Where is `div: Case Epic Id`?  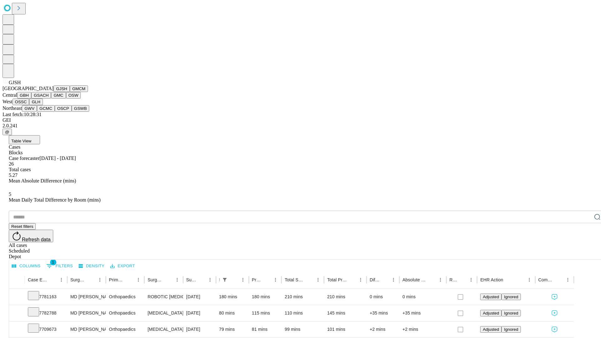 div: Case Epic Id is located at coordinates (38, 280).